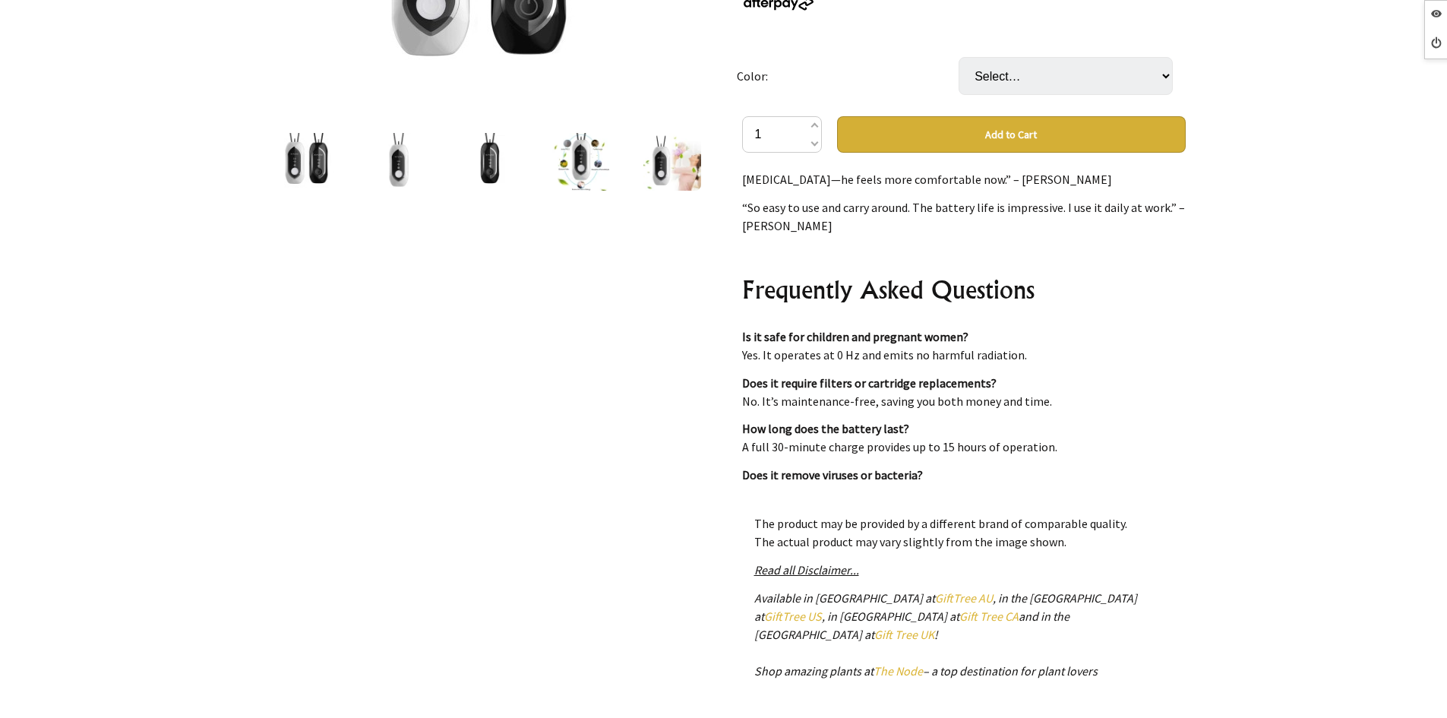 Image resolution: width=1447 pixels, height=718 pixels. I want to click on a: Gift Tree UK, so click(904, 634).